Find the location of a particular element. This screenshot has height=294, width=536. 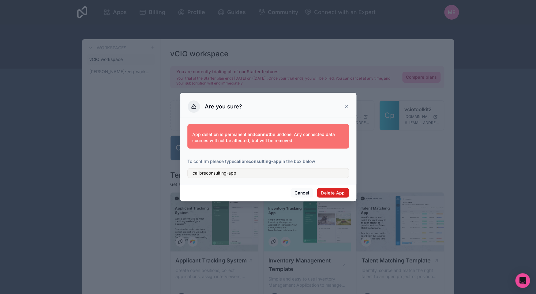

input: calibreconsulting-app is located at coordinates (268, 173).